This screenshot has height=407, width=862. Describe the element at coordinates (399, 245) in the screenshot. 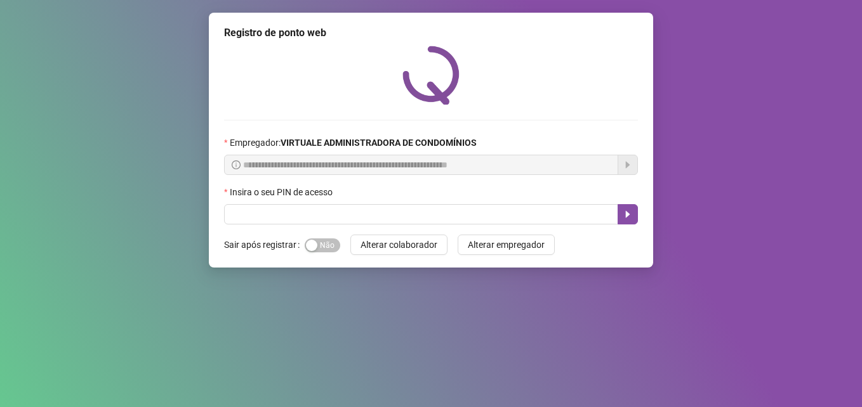

I see `span: Alterar colaborador` at that location.